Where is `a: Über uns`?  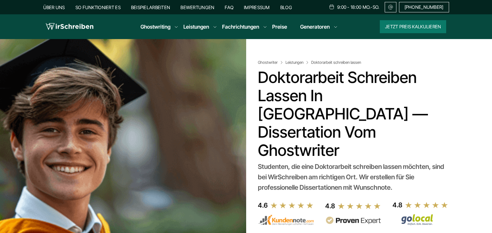 a: Über uns is located at coordinates (54, 7).